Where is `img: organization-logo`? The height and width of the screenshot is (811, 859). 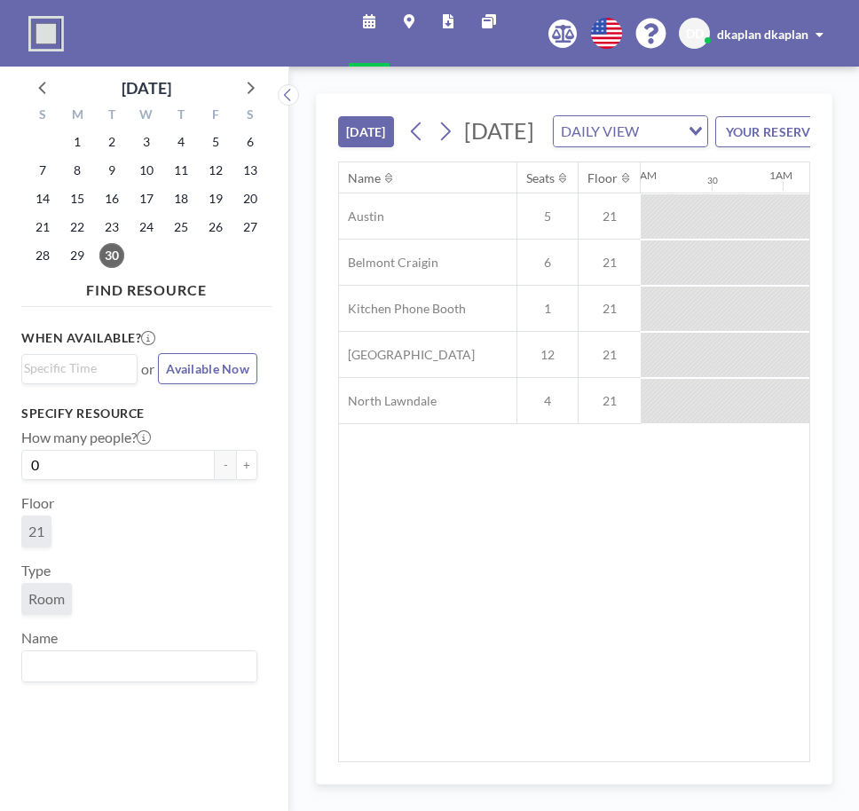 img: organization-logo is located at coordinates (46, 34).